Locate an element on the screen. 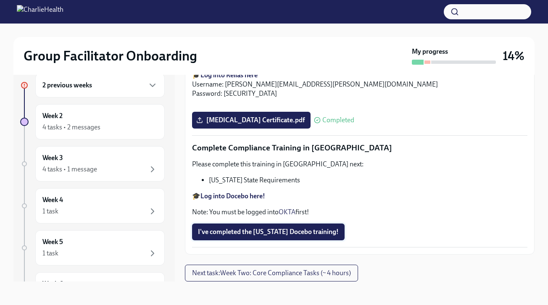  strong: Log into Relias here is located at coordinates (229, 75).